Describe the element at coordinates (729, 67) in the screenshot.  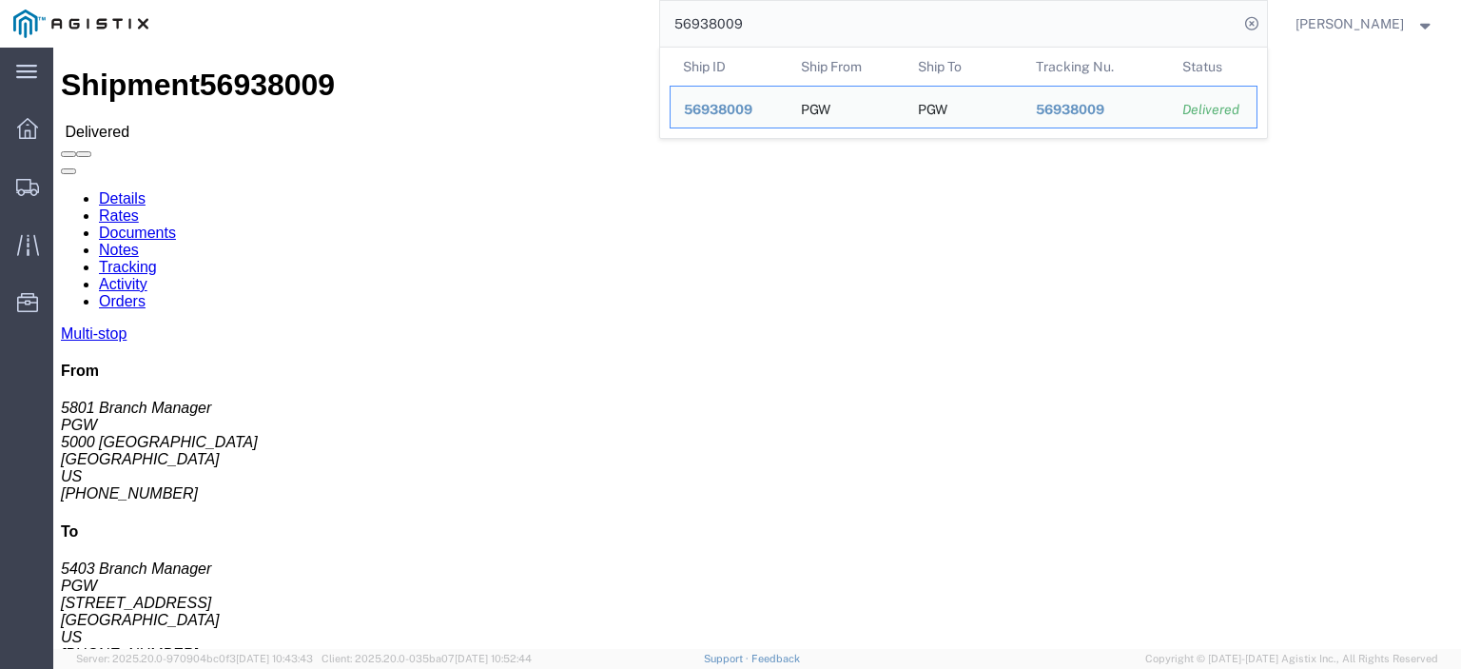
I see `th: Ship ID` at that location.